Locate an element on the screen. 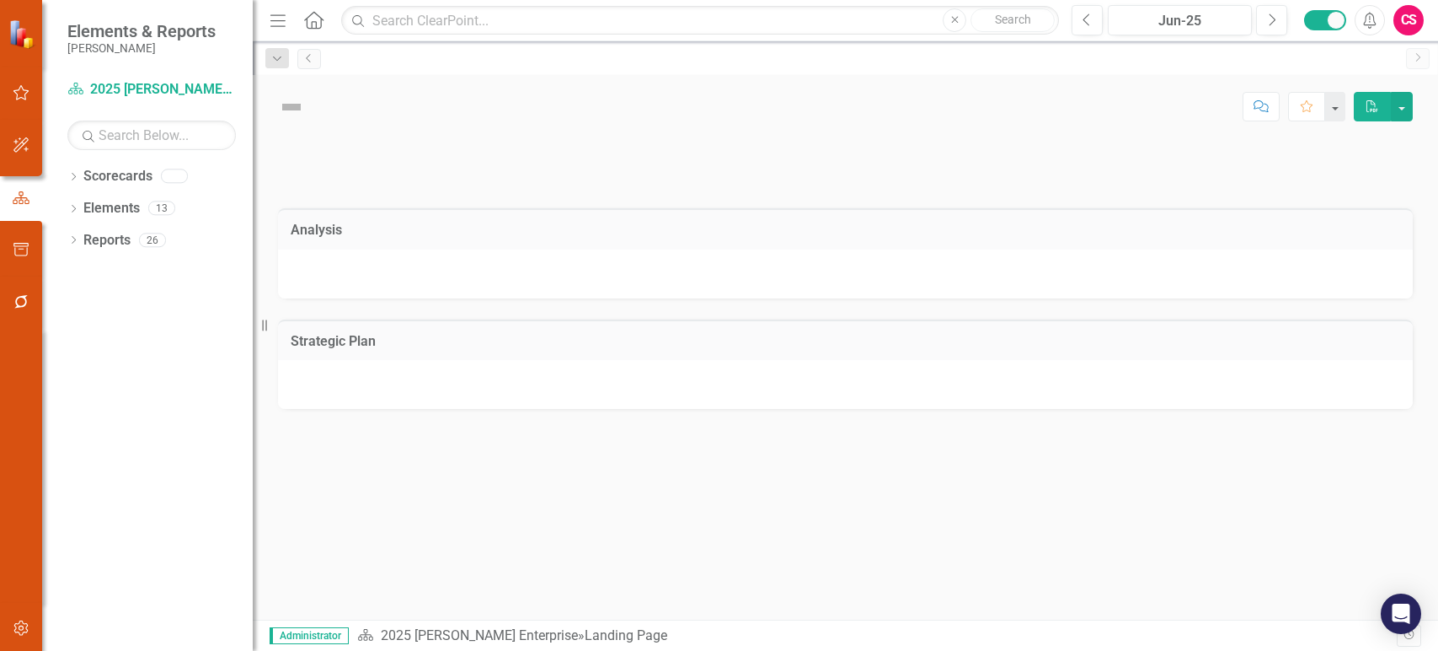 The image size is (1438, 651). h3: Analysis is located at coordinates (845, 230).